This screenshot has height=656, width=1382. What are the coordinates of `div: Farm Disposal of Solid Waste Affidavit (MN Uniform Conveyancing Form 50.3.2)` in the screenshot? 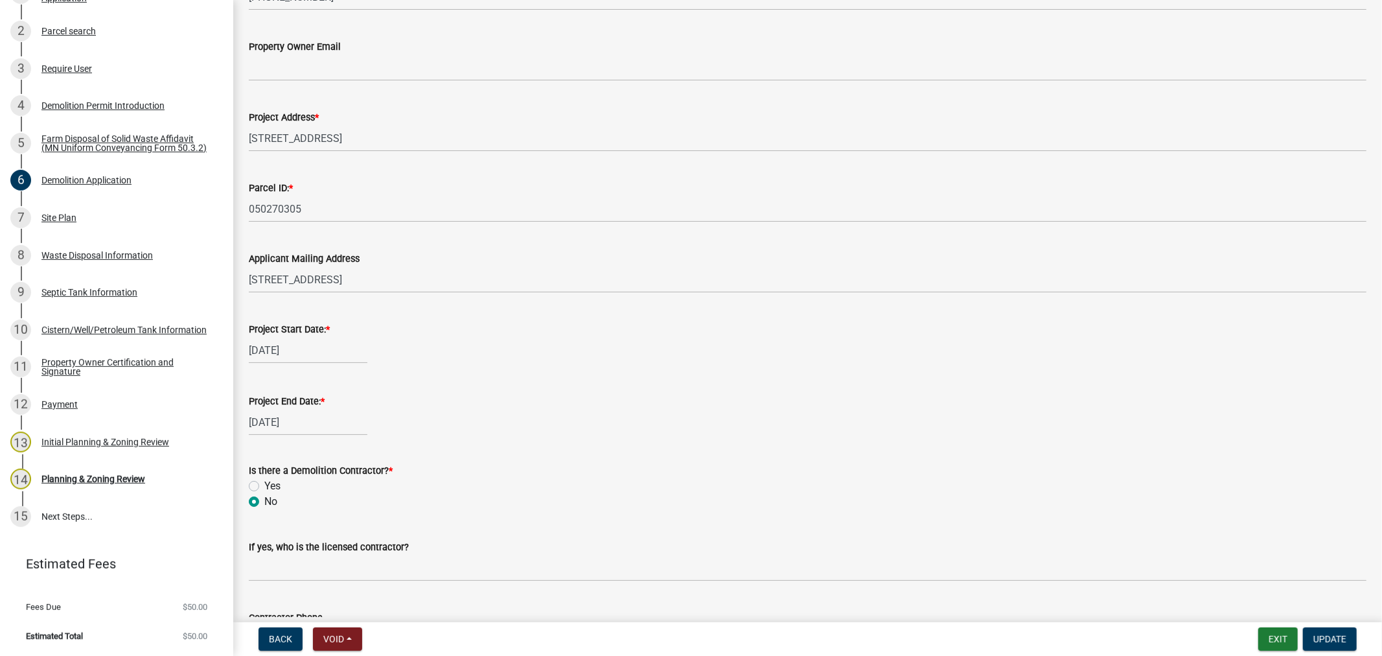 It's located at (127, 143).